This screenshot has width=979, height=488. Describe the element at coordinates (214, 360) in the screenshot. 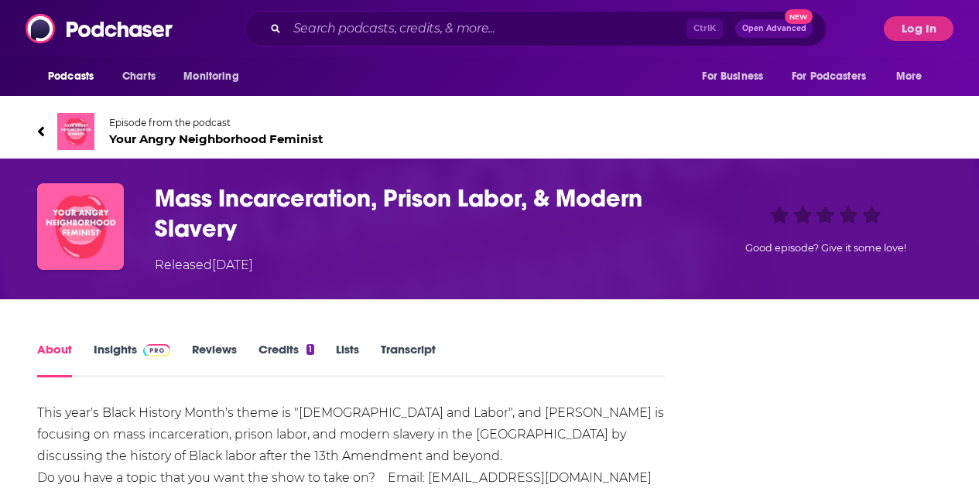

I see `a: Reviews` at that location.